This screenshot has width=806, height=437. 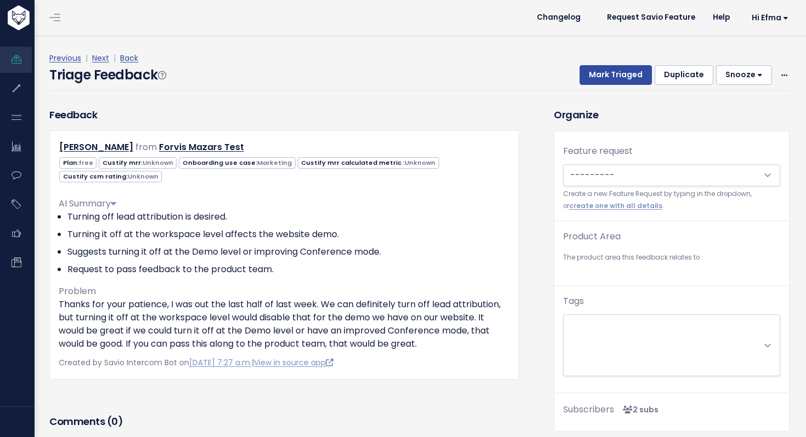 I want to click on h4: Triage Feedback, so click(x=107, y=75).